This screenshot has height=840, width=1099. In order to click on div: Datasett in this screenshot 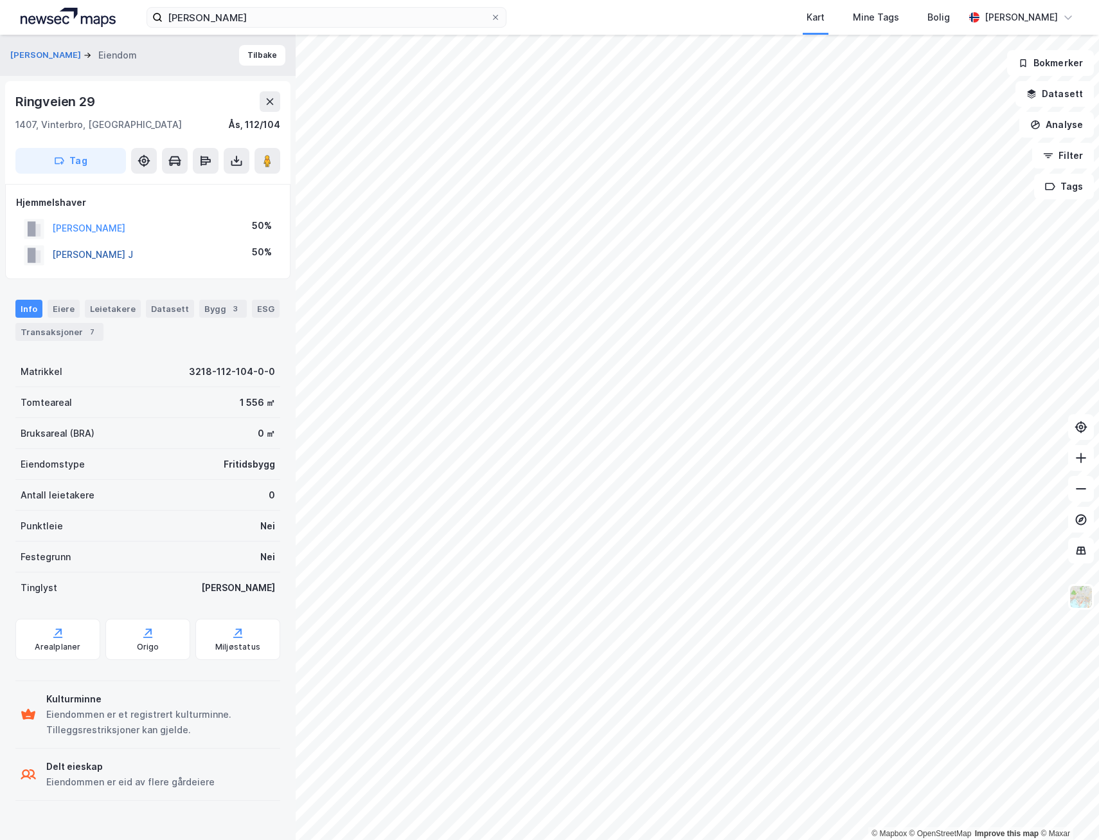, I will do `click(170, 309)`.